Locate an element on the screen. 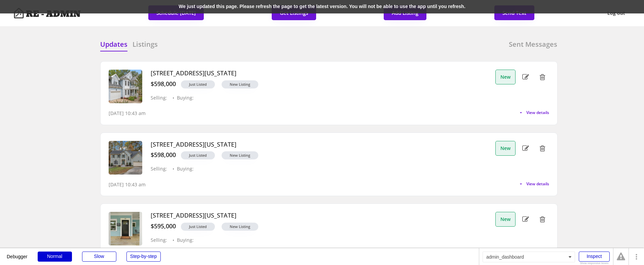 The image size is (644, 265). div: $595,000 is located at coordinates (163, 226).